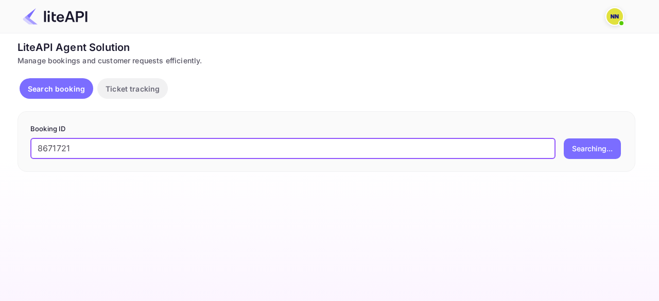 The image size is (659, 301). I want to click on img: LiteAPI Logo, so click(55, 16).